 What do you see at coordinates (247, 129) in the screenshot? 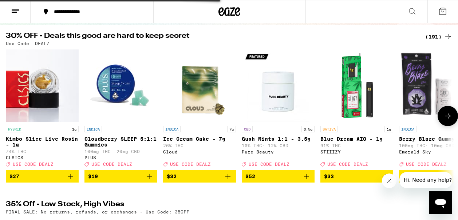
I see `p: CBD` at bounding box center [247, 129].